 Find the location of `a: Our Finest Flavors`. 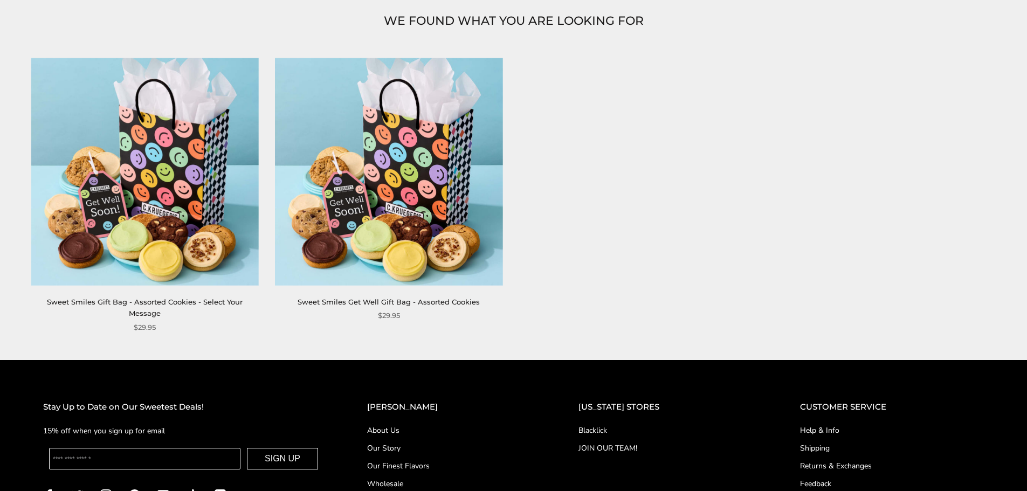

a: Our Finest Flavors is located at coordinates (451, 466).